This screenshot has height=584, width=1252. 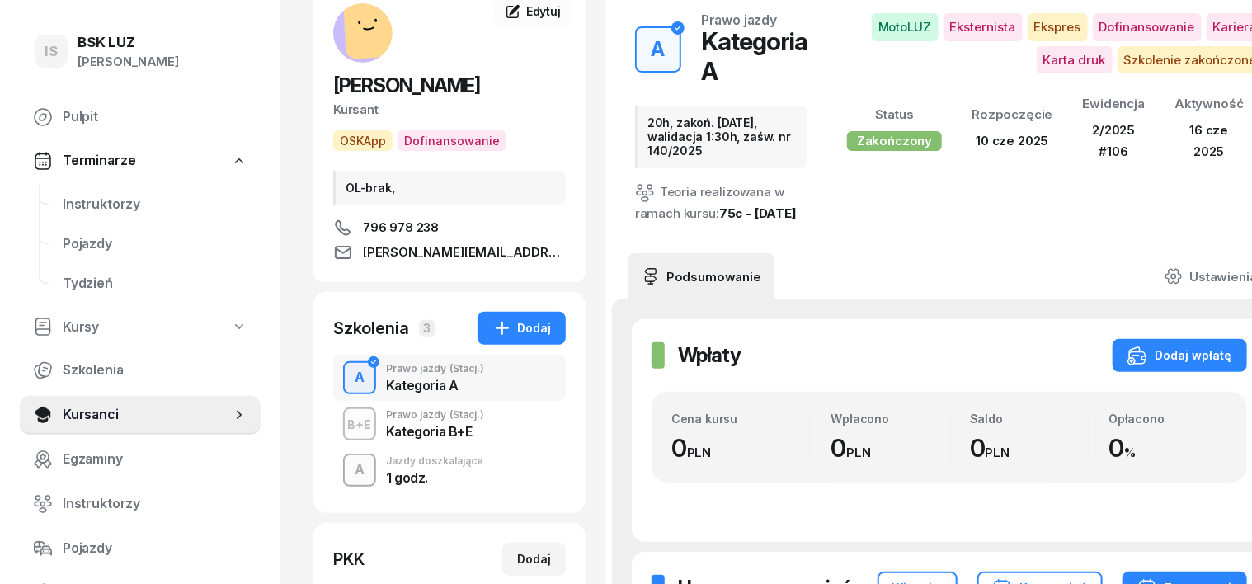 What do you see at coordinates (155, 117) in the screenshot?
I see `span: Pulpit` at bounding box center [155, 117].